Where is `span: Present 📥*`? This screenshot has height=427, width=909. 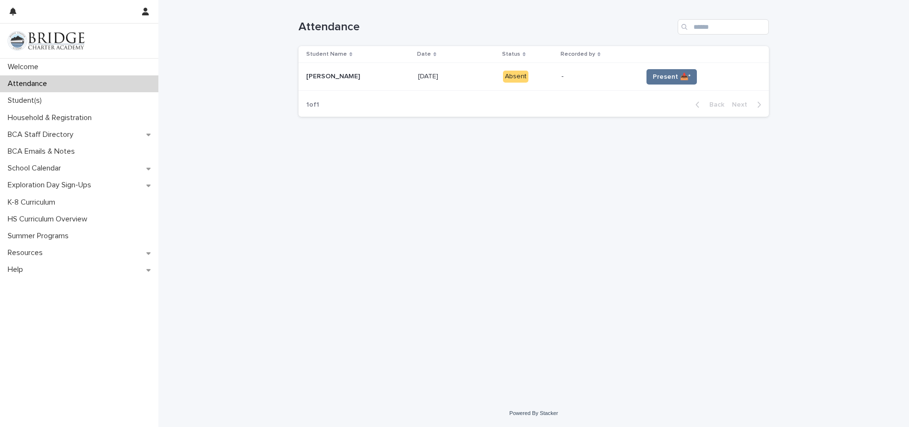 span: Present 📥* is located at coordinates (672, 77).